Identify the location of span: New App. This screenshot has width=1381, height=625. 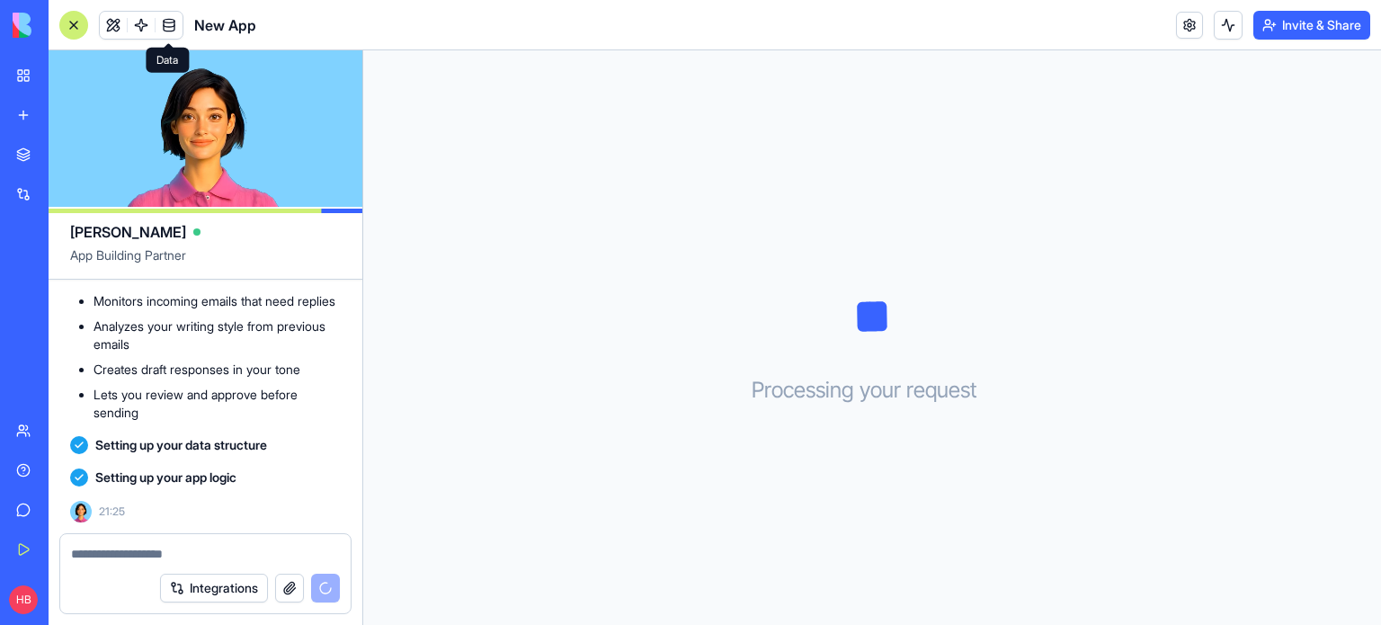
(225, 25).